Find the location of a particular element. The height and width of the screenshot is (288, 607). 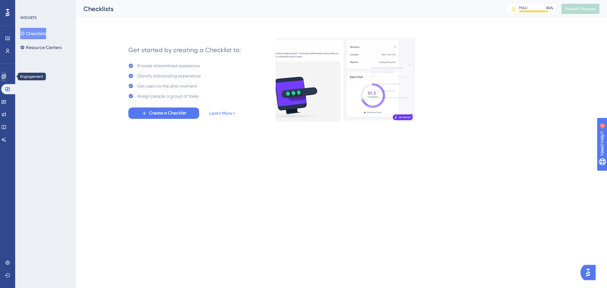

button: Create a Checklist is located at coordinates (164, 113).